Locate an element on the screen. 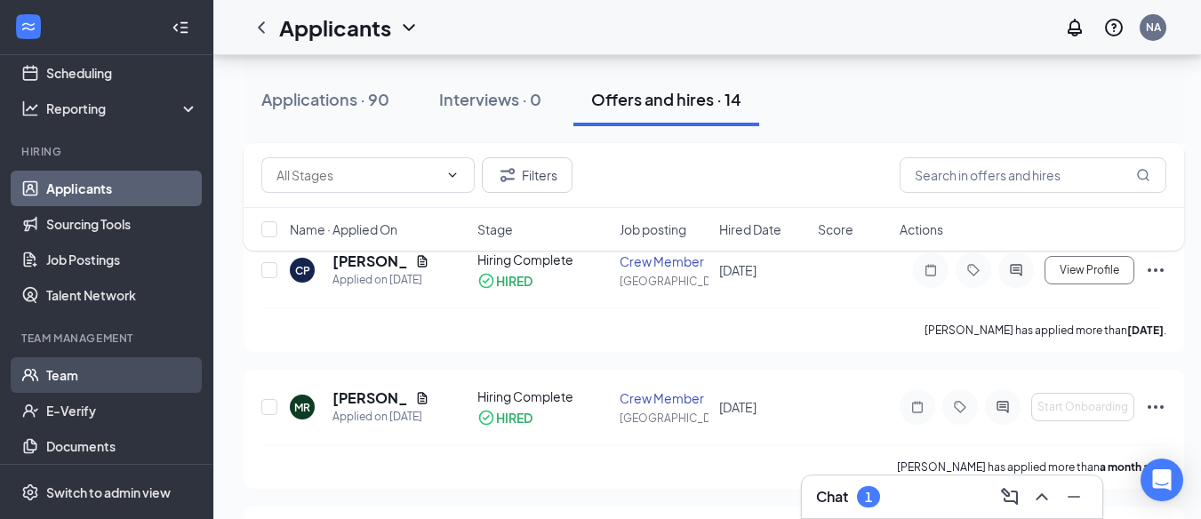 The width and height of the screenshot is (1201, 519). div: Hiring Complete is located at coordinates (543, 396).